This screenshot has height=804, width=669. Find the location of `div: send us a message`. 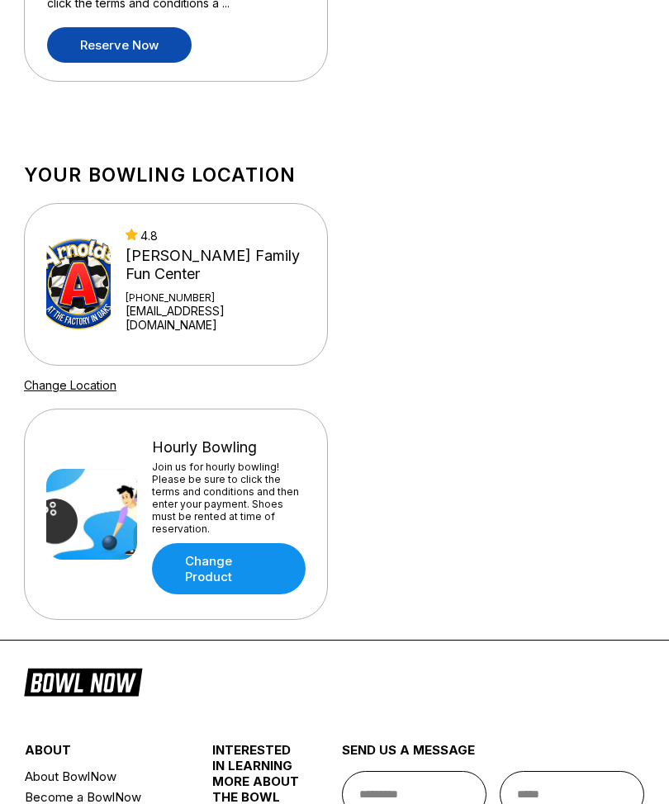

div: send us a message is located at coordinates (493, 757).